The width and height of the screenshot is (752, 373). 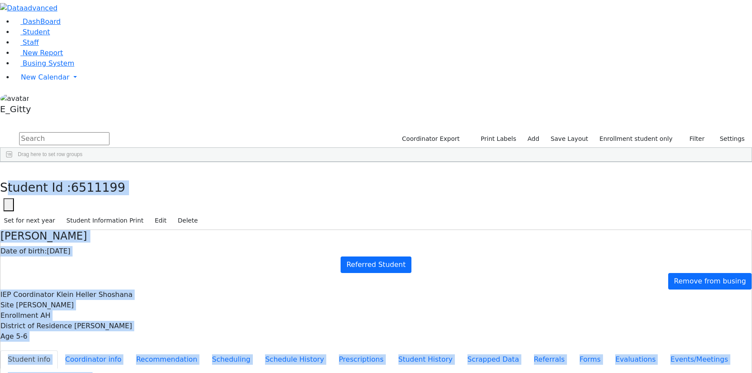 I want to click on label: Date of birth:, so click(x=23, y=251).